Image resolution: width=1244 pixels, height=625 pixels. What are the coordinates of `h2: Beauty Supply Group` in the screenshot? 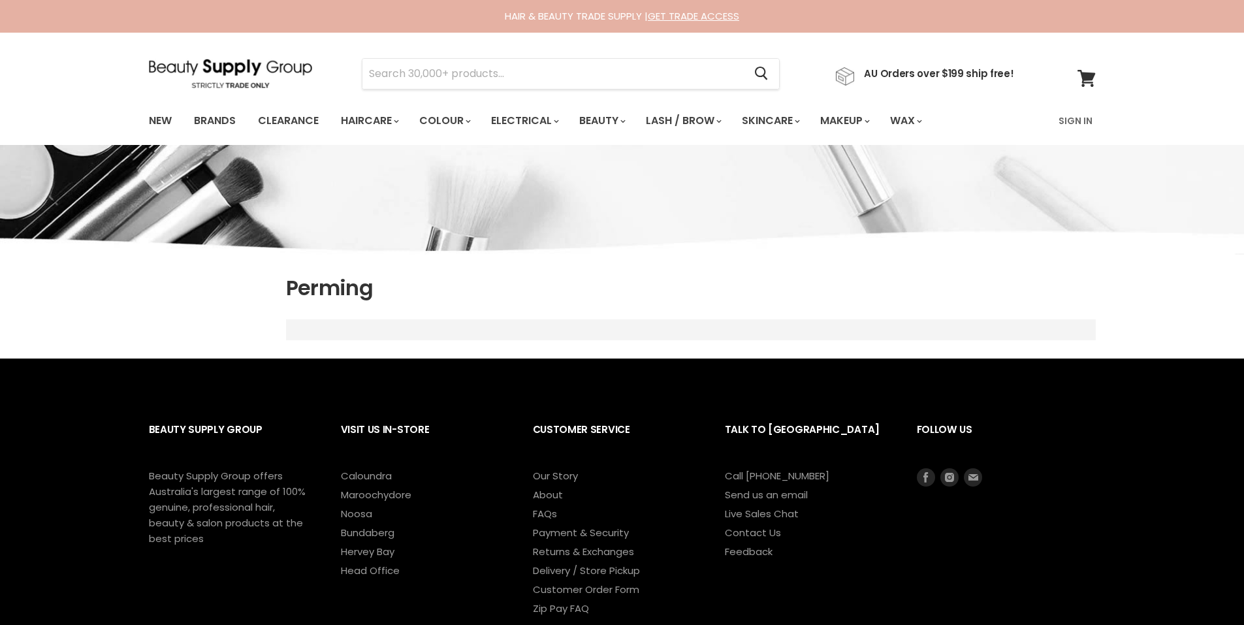 It's located at (232, 440).